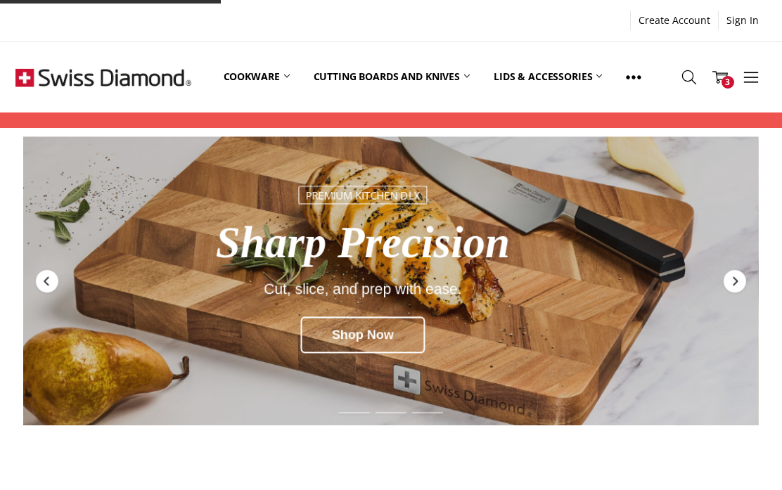 This screenshot has height=490, width=782. I want to click on a: Show All, so click(633, 77).